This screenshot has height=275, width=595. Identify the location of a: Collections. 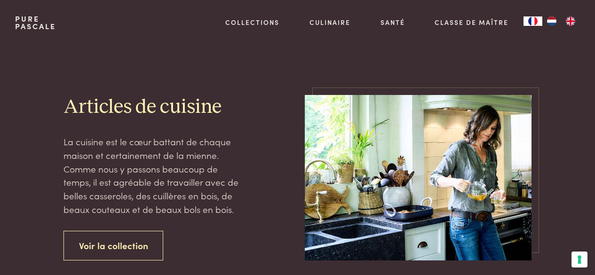
(252, 22).